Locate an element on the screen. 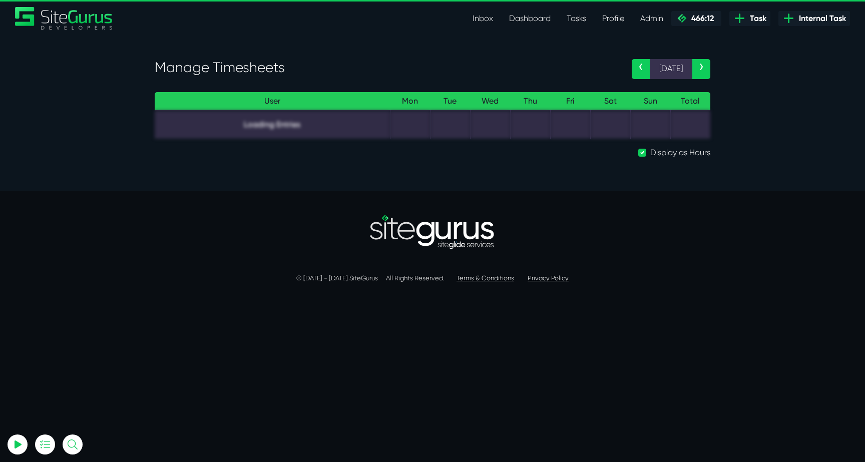 The height and width of the screenshot is (462, 865). th: Thu is located at coordinates (530, 101).